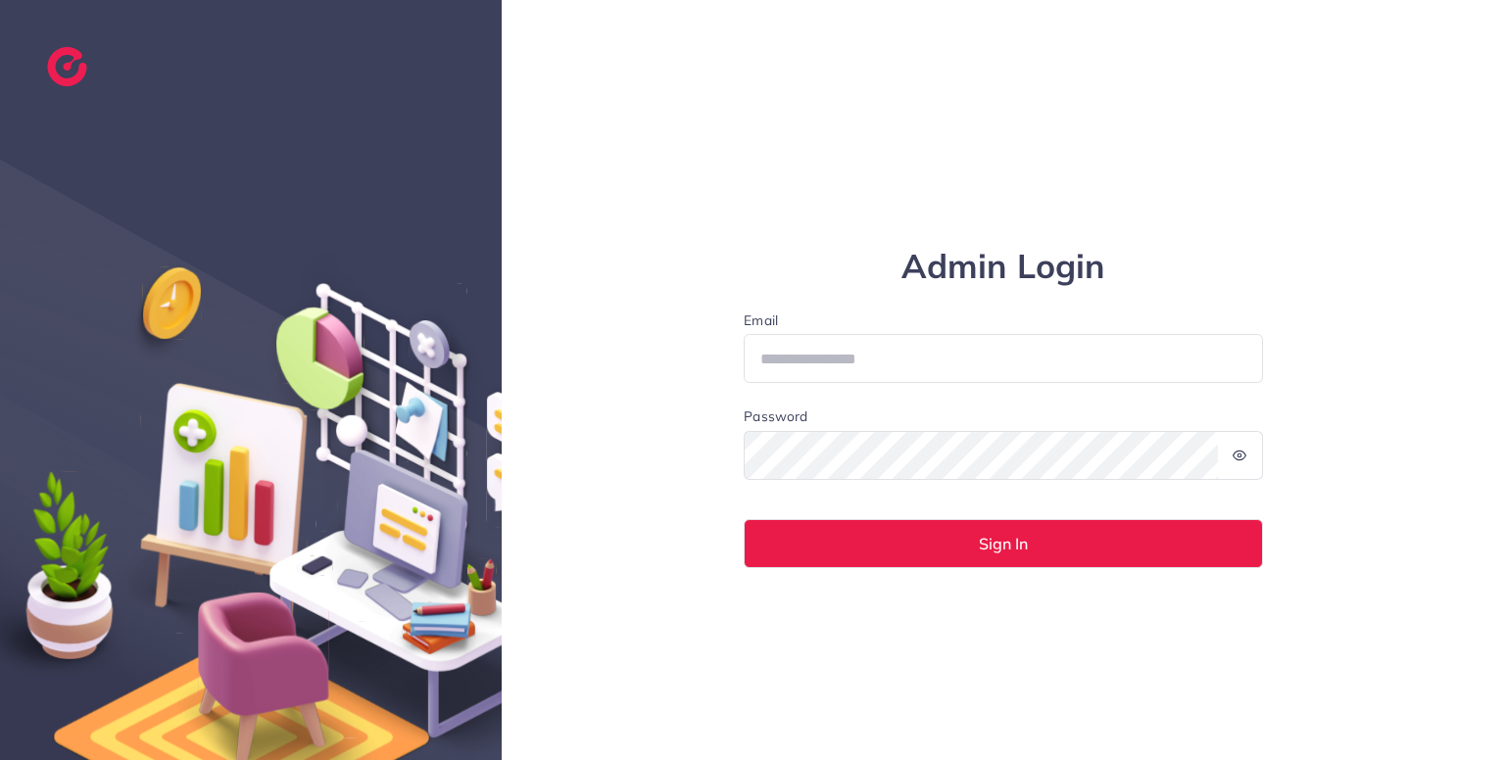  What do you see at coordinates (1003, 544) in the screenshot?
I see `button: Sign In` at bounding box center [1003, 544].